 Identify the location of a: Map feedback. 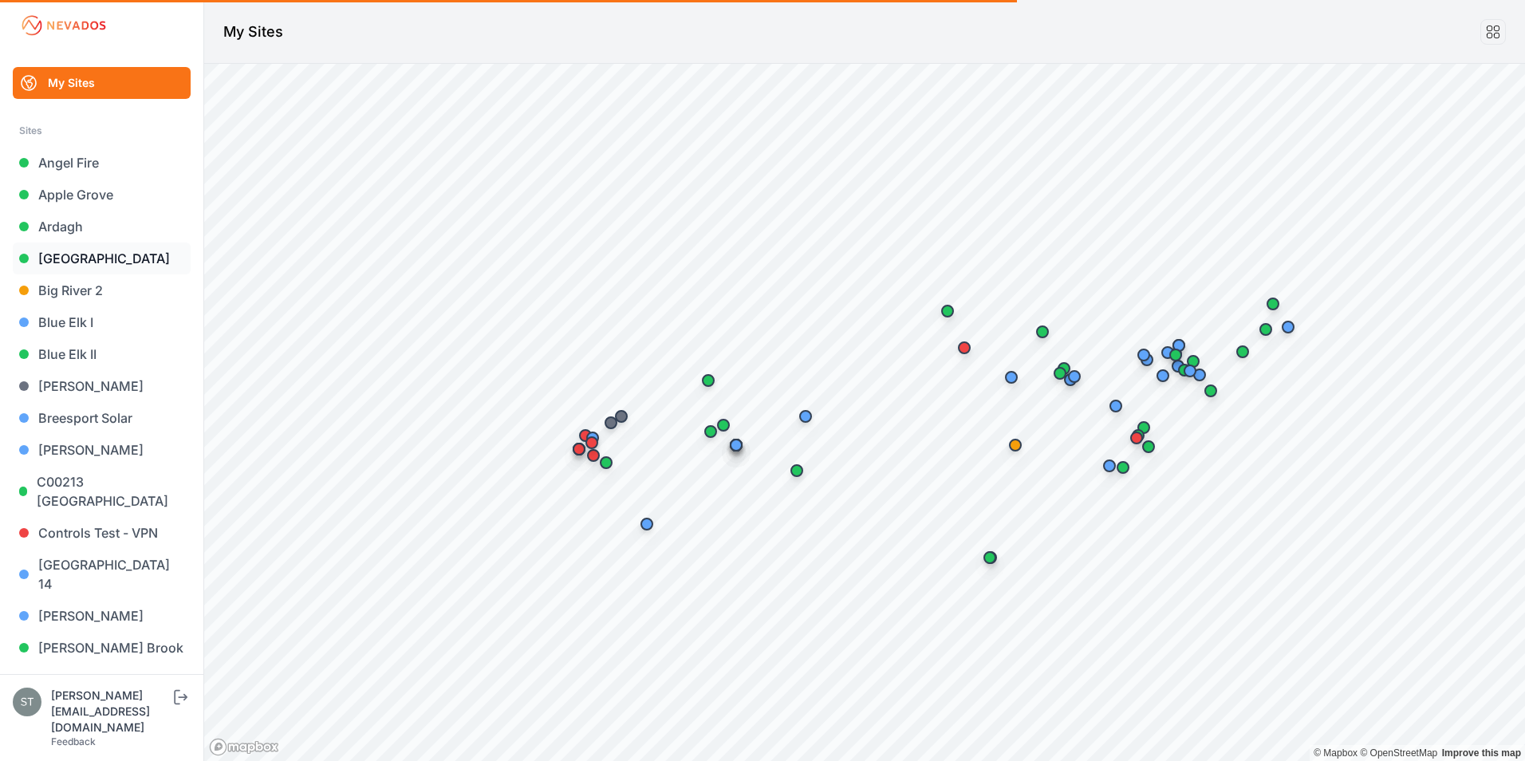
(1482, 753).